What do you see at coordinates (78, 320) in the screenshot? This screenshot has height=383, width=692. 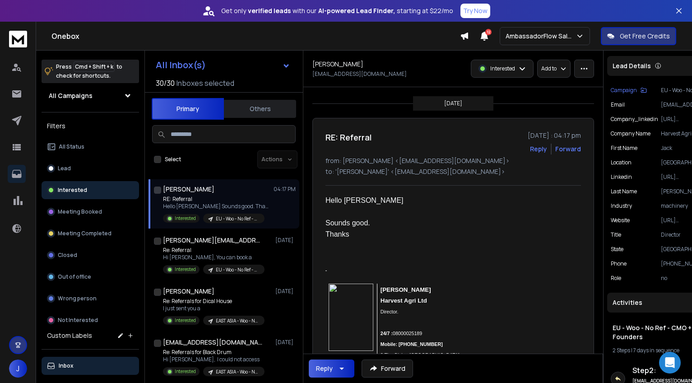 I see `p: Not Interested` at bounding box center [78, 320].